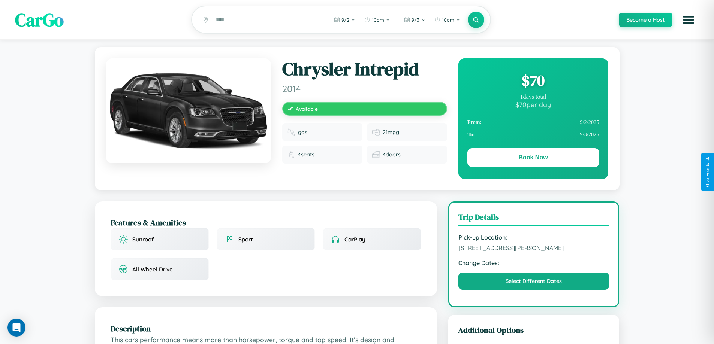  I want to click on img: Seats, so click(291, 155).